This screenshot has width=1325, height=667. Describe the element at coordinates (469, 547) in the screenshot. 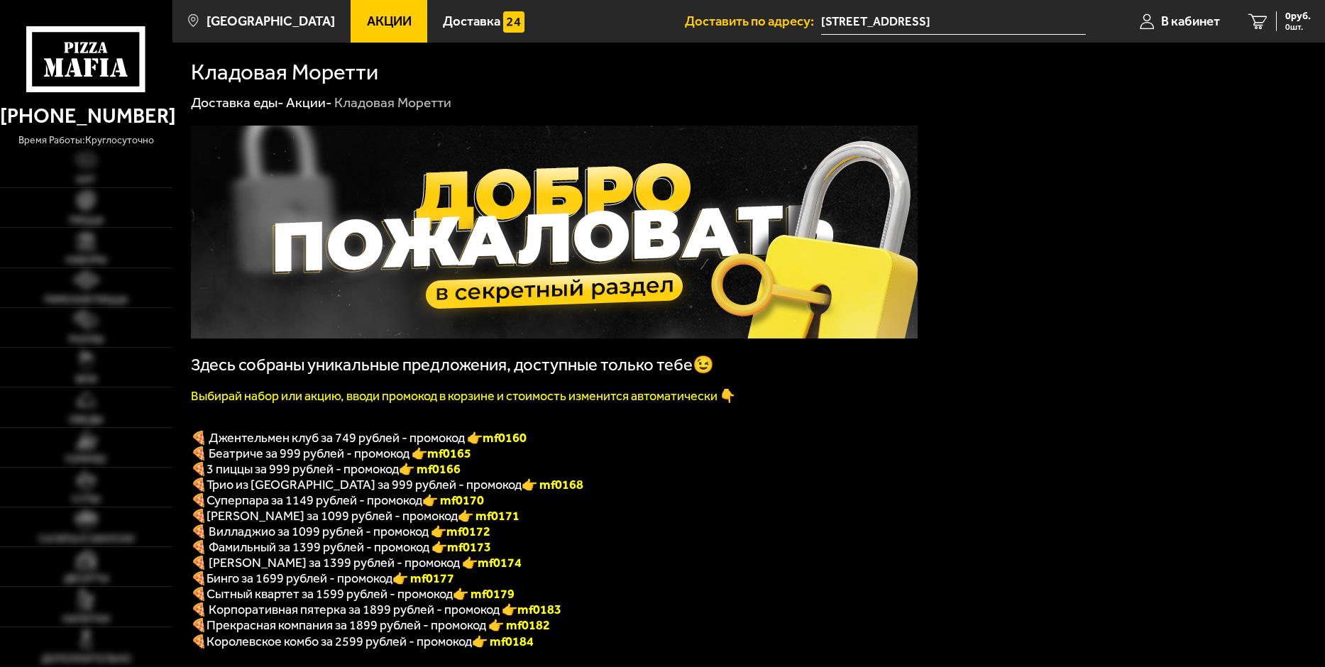

I see `b: mf0173` at that location.